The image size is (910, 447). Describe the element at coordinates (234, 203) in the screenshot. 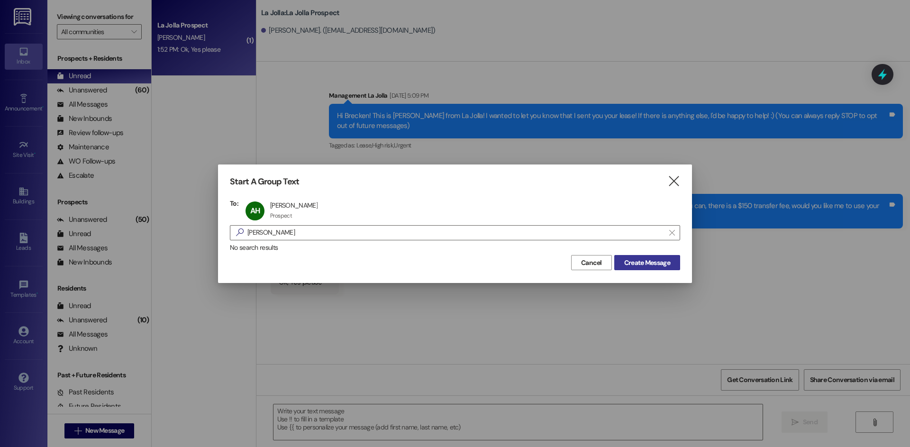

I see `h3: To:` at that location.